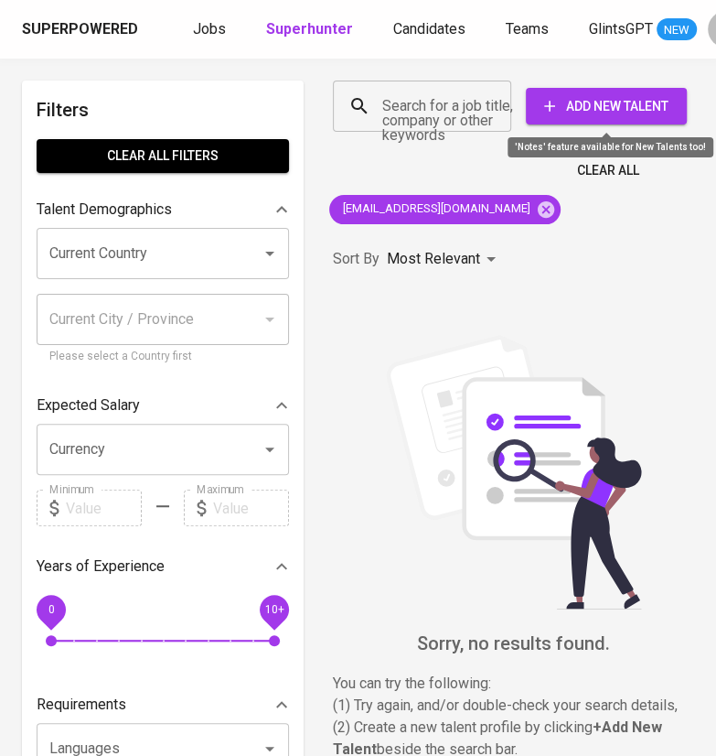 The width and height of the screenshot is (716, 756). What do you see at coordinates (431, 29) in the screenshot?
I see `a: Candidates` at bounding box center [431, 29].